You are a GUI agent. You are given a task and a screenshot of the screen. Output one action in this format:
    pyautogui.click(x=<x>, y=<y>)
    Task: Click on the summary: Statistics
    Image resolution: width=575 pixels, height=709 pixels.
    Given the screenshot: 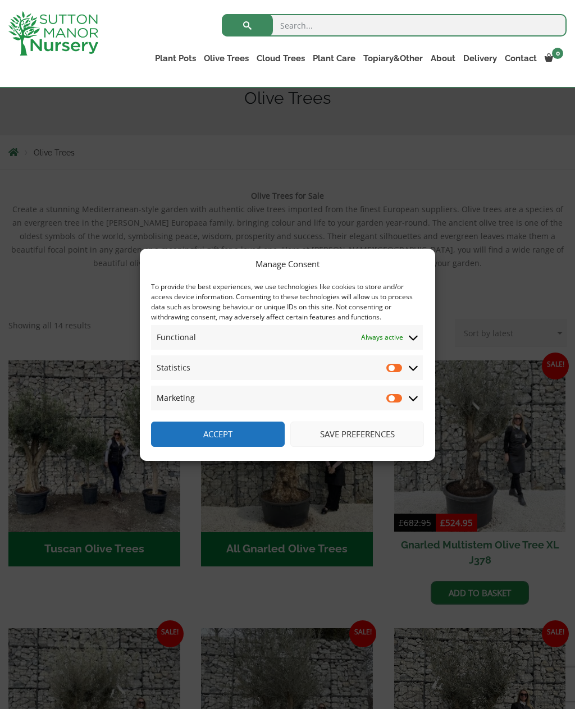 What is the action you would take?
    pyautogui.click(x=287, y=368)
    